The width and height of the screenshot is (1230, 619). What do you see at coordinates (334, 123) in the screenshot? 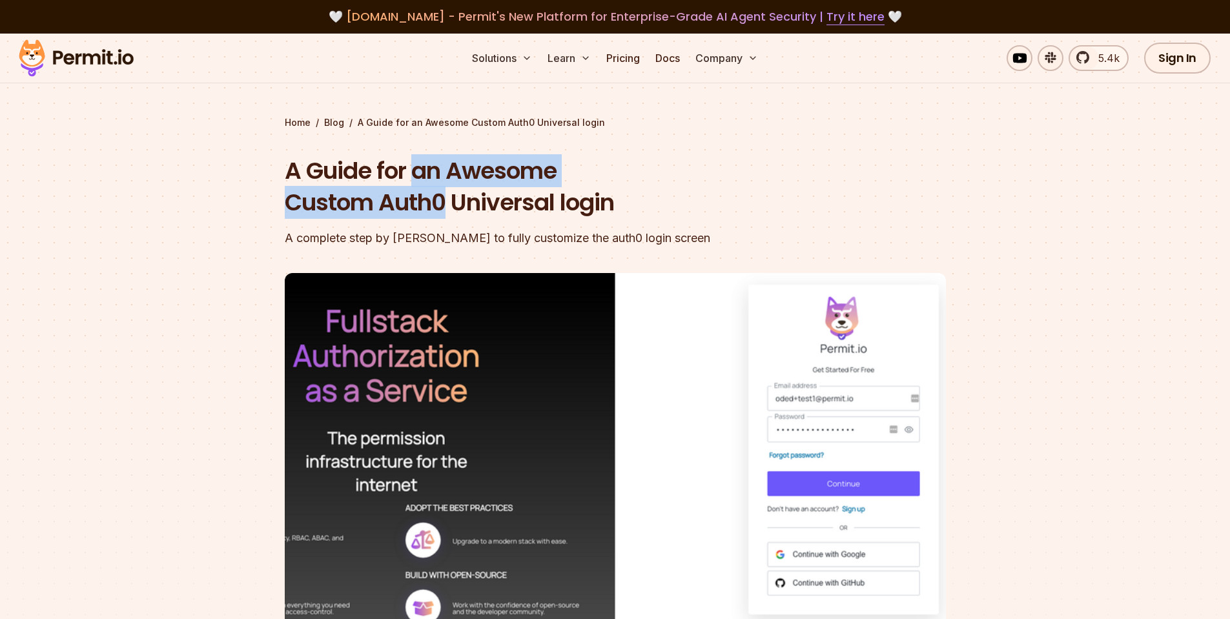
I see `a: Blog` at bounding box center [334, 123].